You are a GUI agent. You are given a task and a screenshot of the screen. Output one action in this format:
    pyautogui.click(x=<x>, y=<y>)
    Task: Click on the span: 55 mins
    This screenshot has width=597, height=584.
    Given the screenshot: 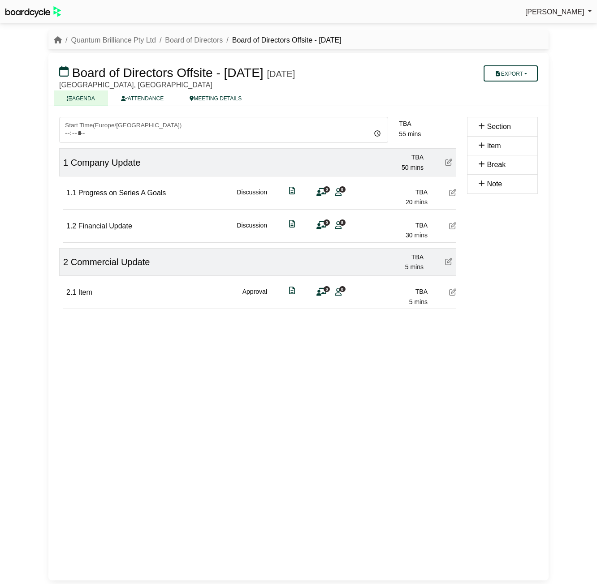 What is the action you would take?
    pyautogui.click(x=410, y=134)
    